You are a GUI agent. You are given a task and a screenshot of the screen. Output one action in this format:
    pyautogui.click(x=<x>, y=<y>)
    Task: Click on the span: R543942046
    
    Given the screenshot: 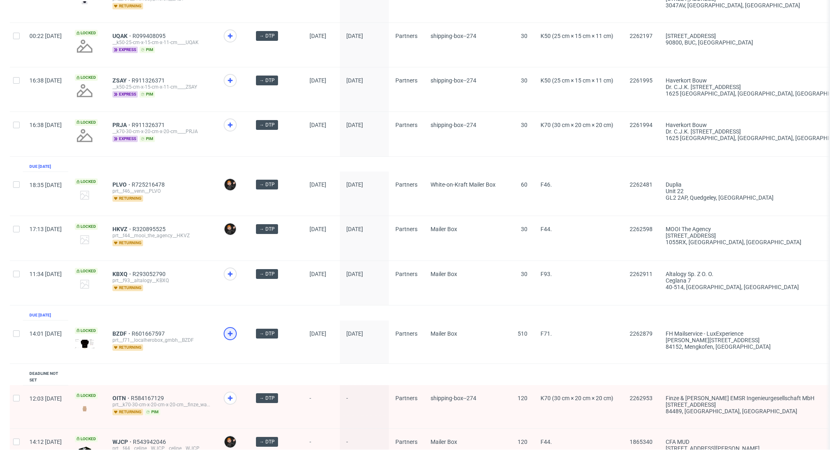 What is the action you would take?
    pyautogui.click(x=150, y=442)
    